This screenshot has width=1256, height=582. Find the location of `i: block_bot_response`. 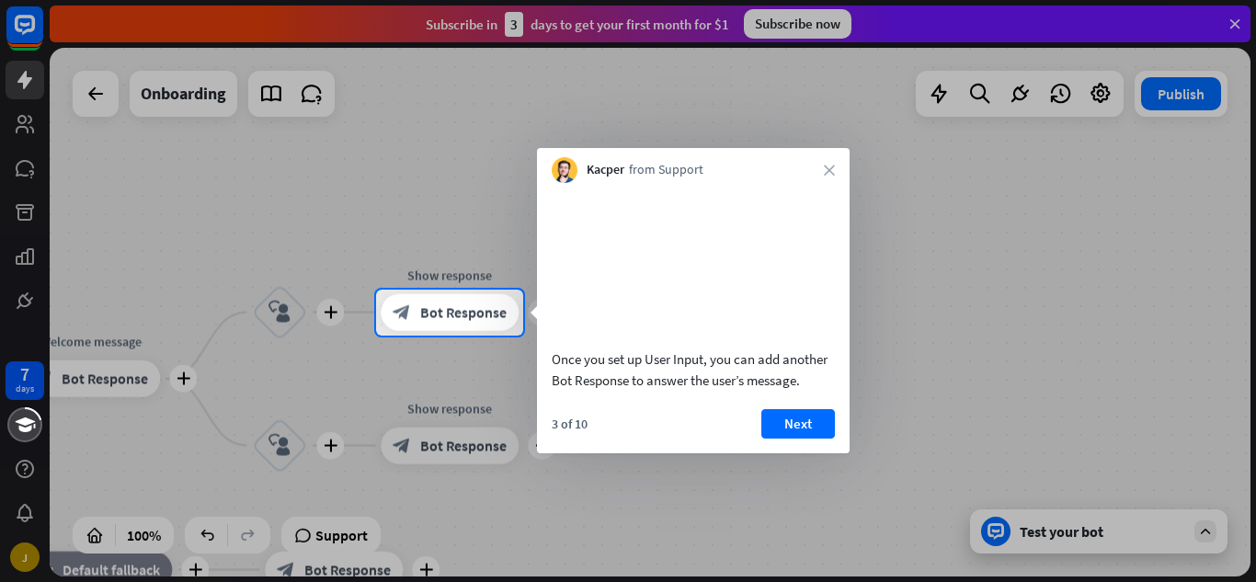

i: block_bot_response is located at coordinates (402, 313).